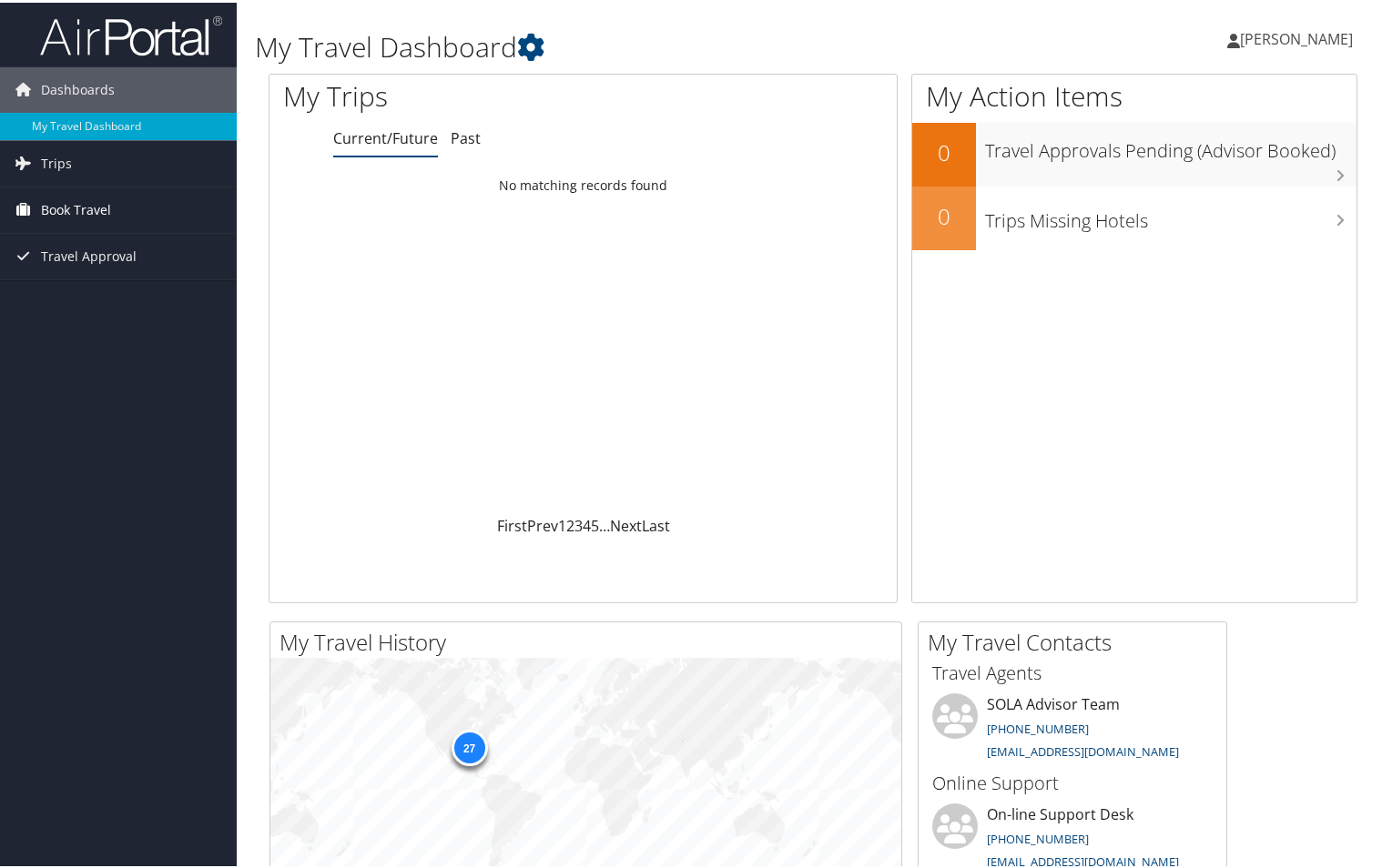 This screenshot has width=1382, height=868. What do you see at coordinates (595, 523) in the screenshot?
I see `a: 5` at bounding box center [595, 523].